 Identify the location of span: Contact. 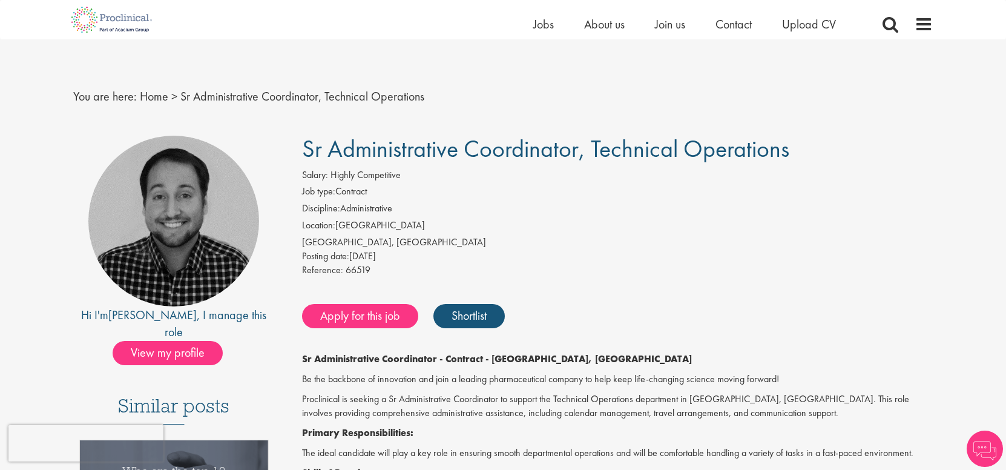
(734, 24).